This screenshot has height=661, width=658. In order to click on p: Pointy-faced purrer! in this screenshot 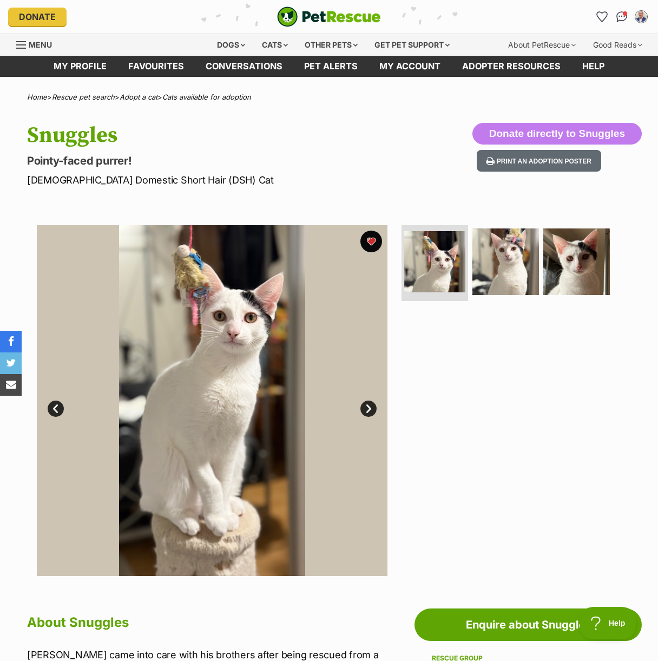, I will do `click(215, 161)`.